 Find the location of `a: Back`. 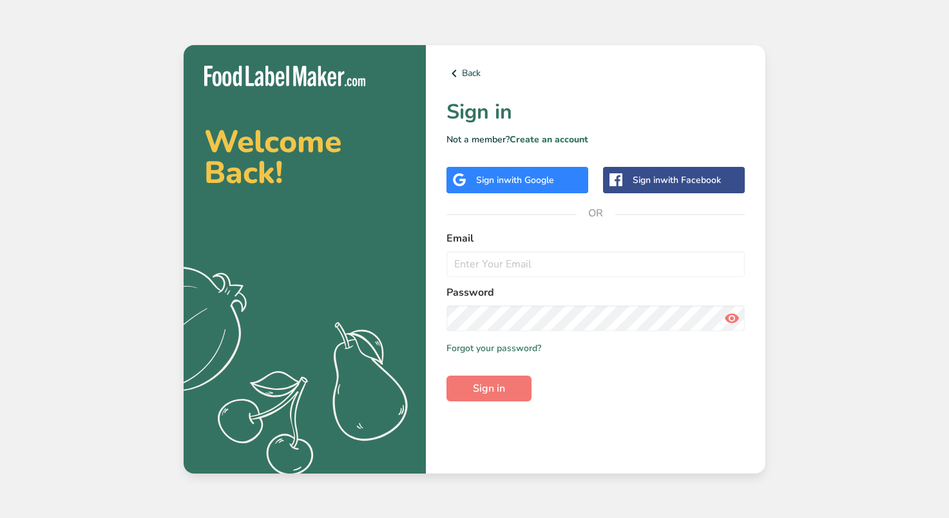

a: Back is located at coordinates (595, 73).